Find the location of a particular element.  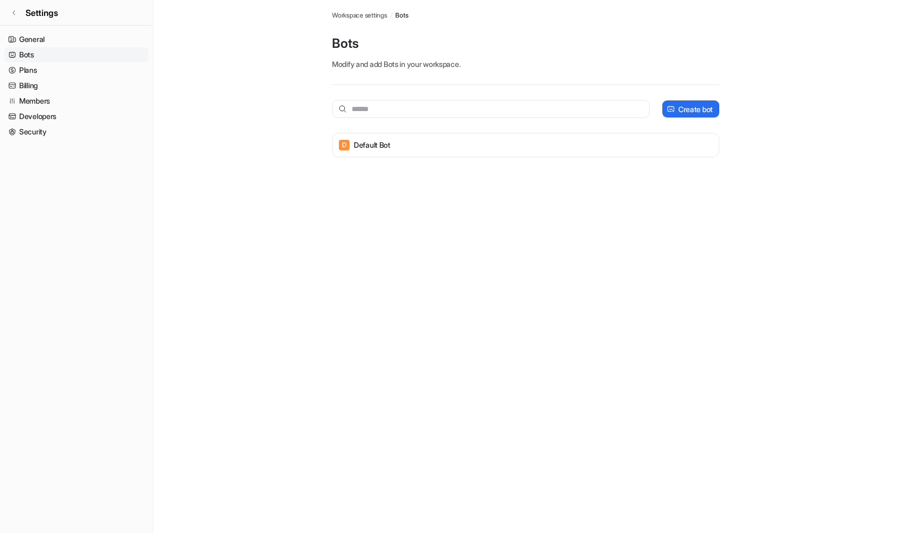

p: Create bot is located at coordinates (695, 109).